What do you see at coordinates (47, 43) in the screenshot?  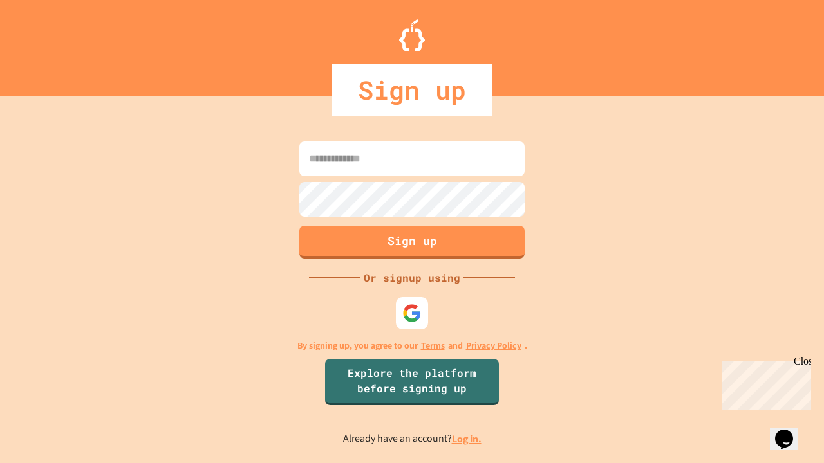 I see `div: Chat with us now!Close` at bounding box center [47, 43].